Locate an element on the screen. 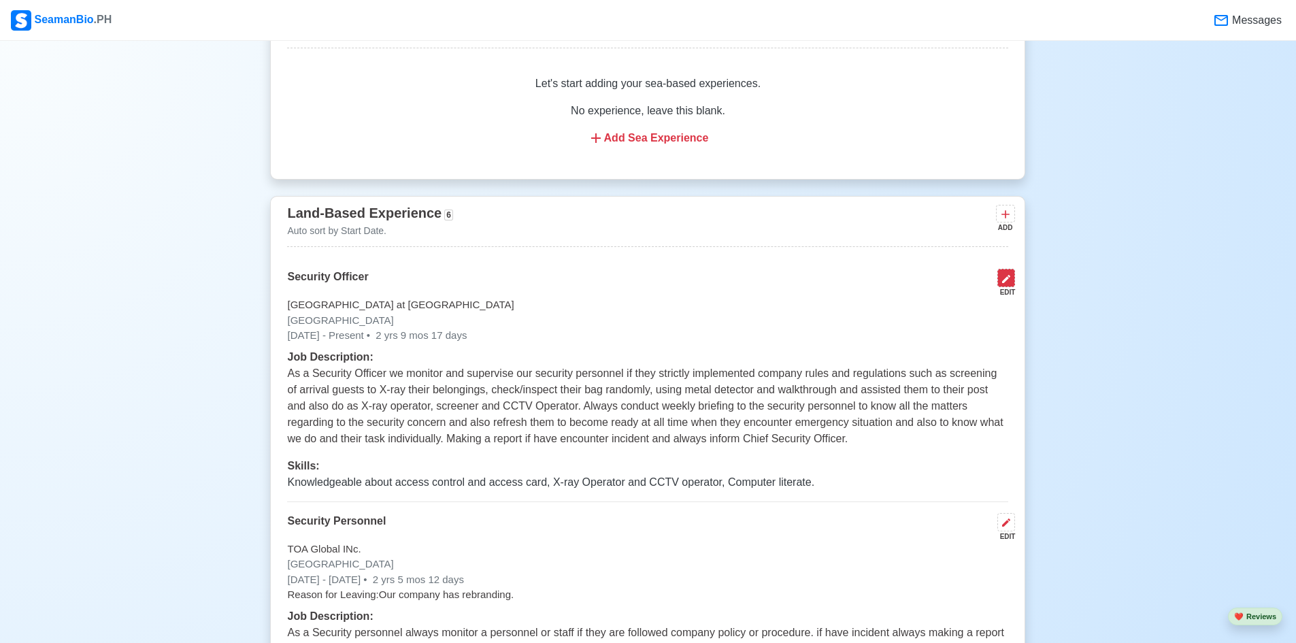 Image resolution: width=1296 pixels, height=643 pixels. span: .PH is located at coordinates (103, 19).